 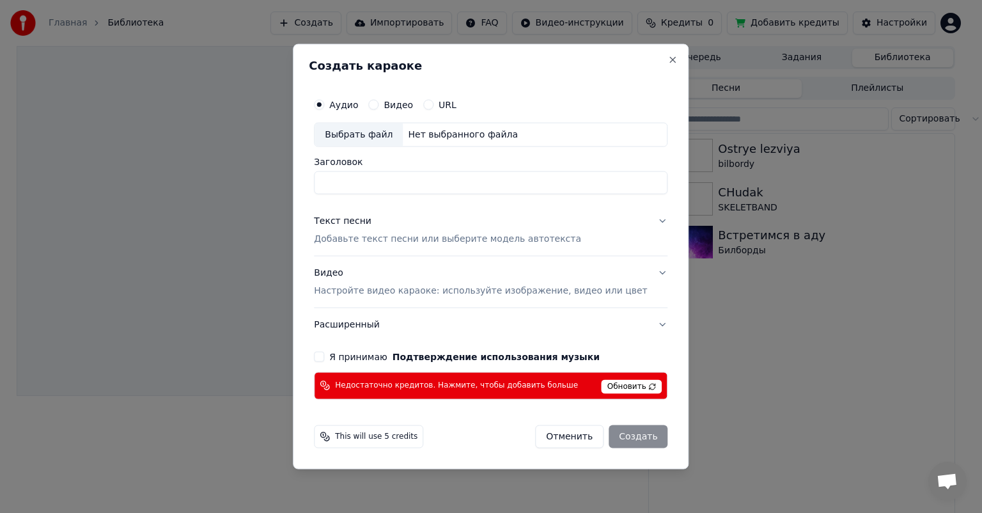 What do you see at coordinates (480, 290) in the screenshot?
I see `p: Настройте видео караоке: используйте изображение, видео или цвет` at bounding box center [480, 290].